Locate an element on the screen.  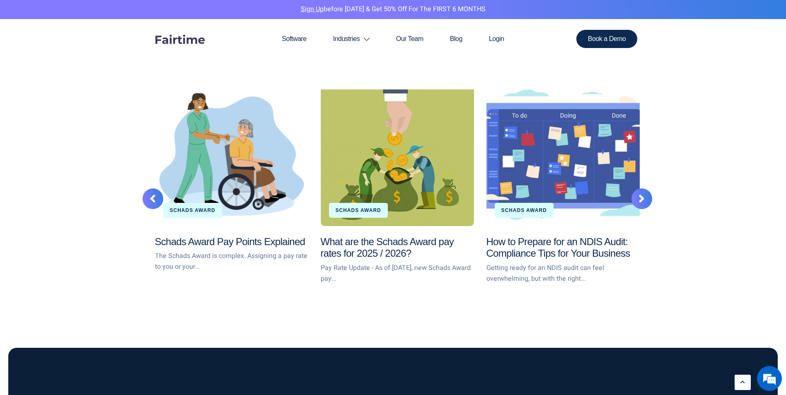
a: Sign Up is located at coordinates (312, 9).